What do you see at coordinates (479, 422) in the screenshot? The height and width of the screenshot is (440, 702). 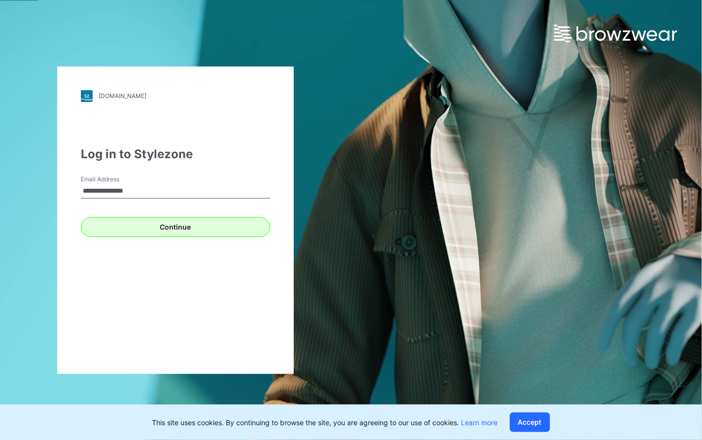 I see `a: Learn more` at bounding box center [479, 422].